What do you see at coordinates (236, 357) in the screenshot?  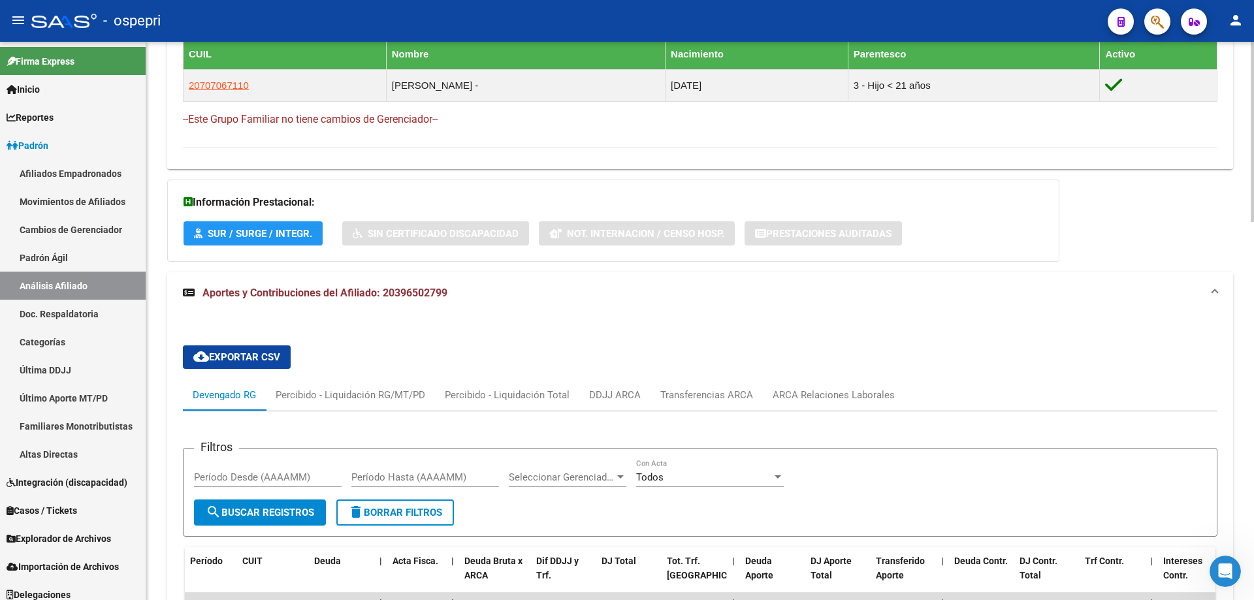 I see `span: Exportar CSV` at bounding box center [236, 357].